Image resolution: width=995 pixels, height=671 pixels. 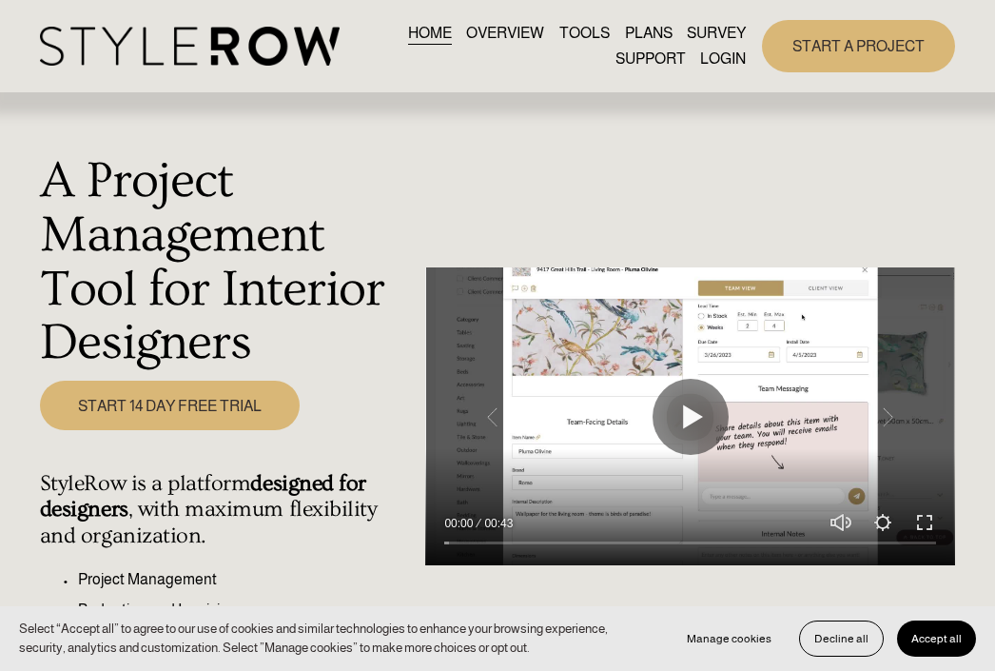 I want to click on button: Manage cookies, so click(x=729, y=638).